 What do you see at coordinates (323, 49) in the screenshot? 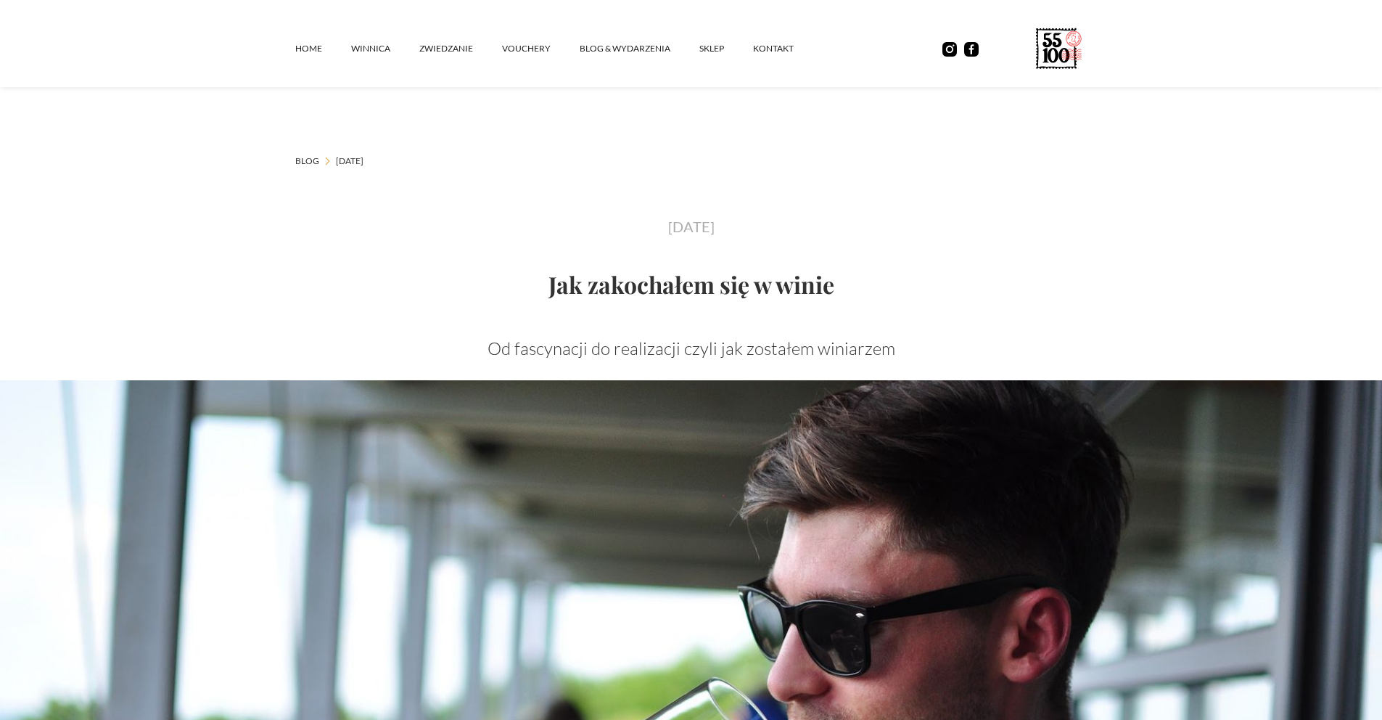
I see `a: Home` at bounding box center [323, 49].